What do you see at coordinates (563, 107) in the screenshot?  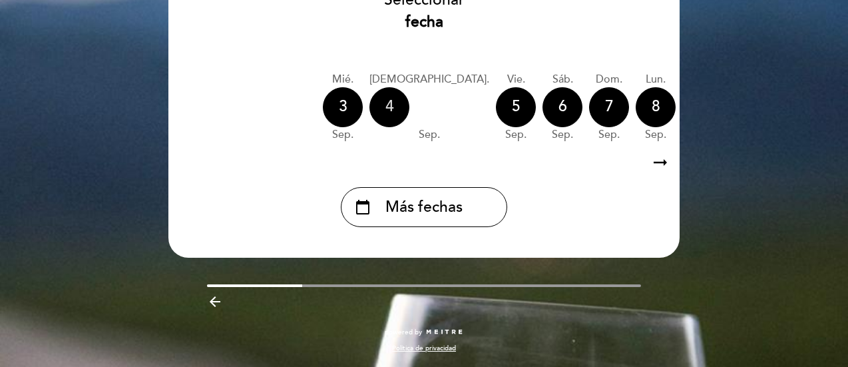 I see `div: 6` at bounding box center [563, 107].